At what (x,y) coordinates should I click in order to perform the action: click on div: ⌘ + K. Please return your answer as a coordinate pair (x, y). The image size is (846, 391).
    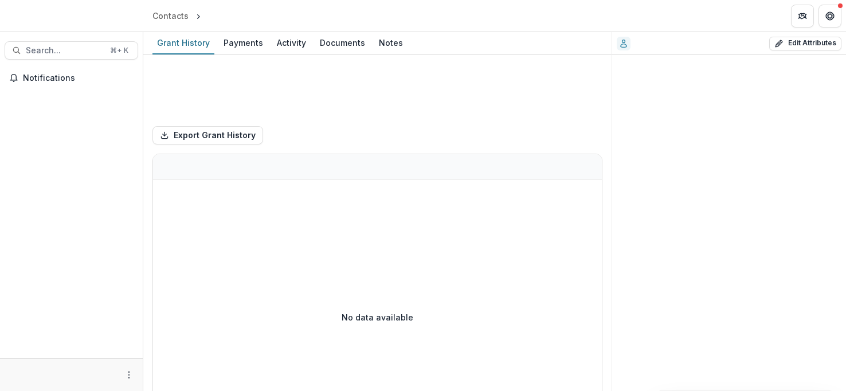
    Looking at the image, I should click on (119, 50).